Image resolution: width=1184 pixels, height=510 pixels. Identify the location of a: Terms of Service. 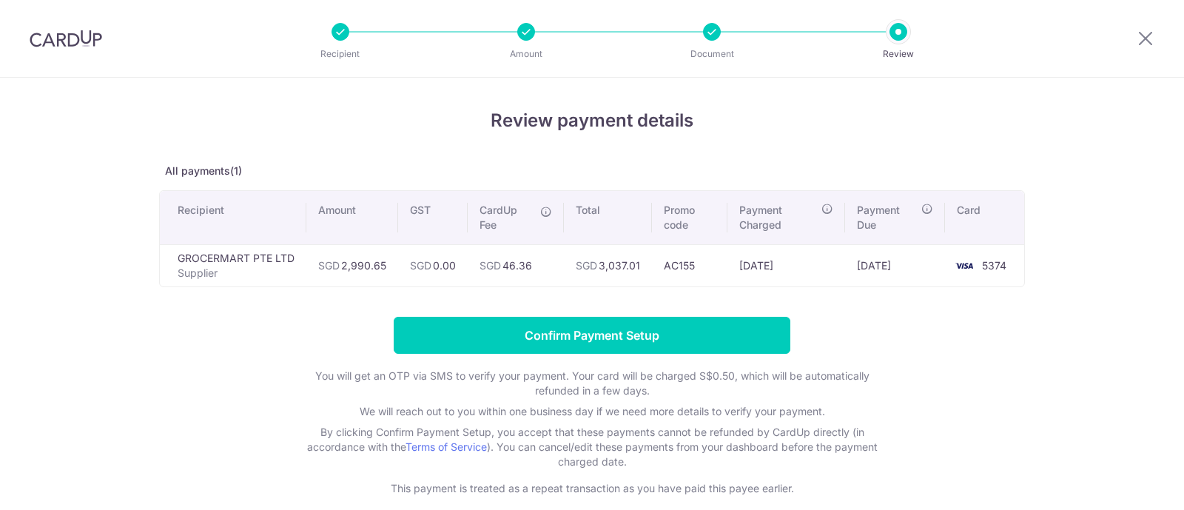
(446, 446).